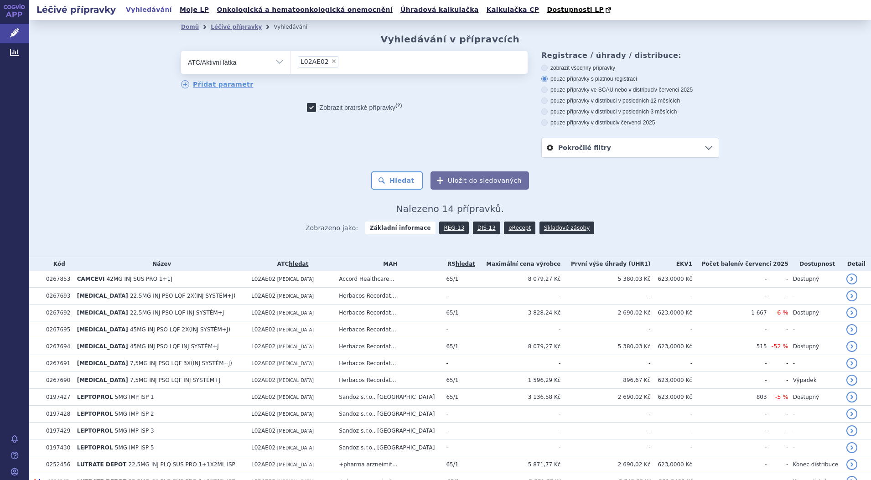 Image resolution: width=871 pixels, height=480 pixels. I want to click on a: Přidat parametr, so click(217, 84).